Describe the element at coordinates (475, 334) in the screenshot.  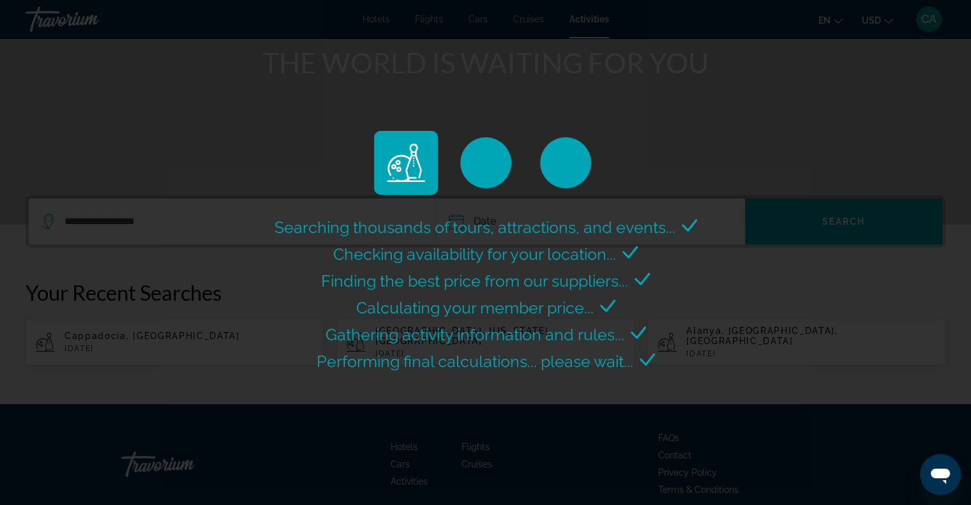
I see `span: Gathering activity information and rules...` at that location.